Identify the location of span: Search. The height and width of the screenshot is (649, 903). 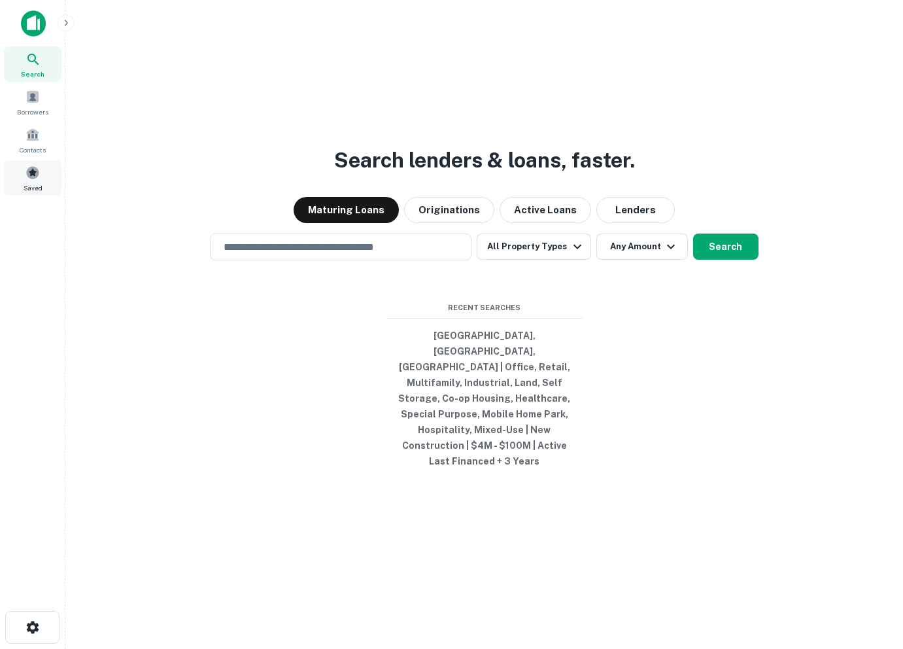
(33, 74).